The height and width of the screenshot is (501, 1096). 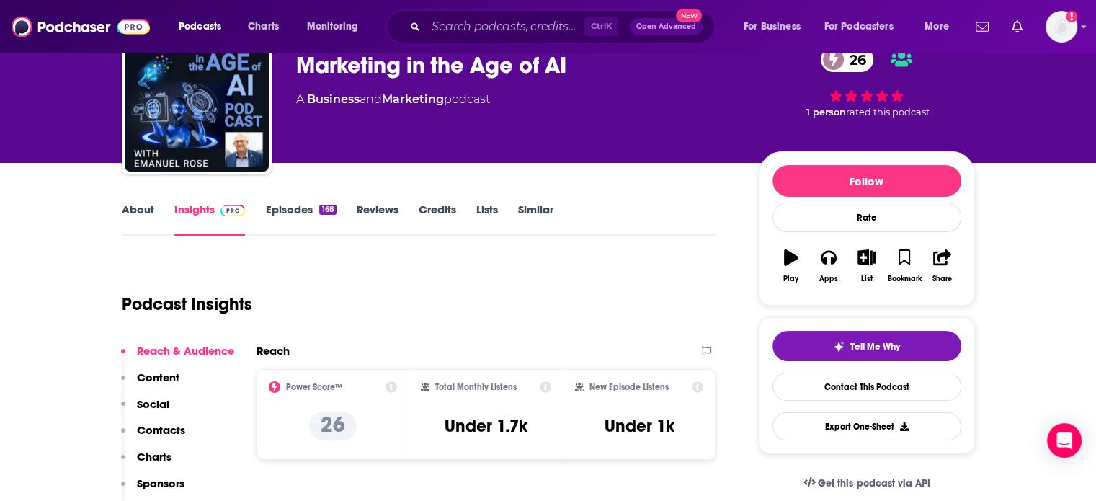 What do you see at coordinates (185, 350) in the screenshot?
I see `p: Reach & Audience` at bounding box center [185, 350].